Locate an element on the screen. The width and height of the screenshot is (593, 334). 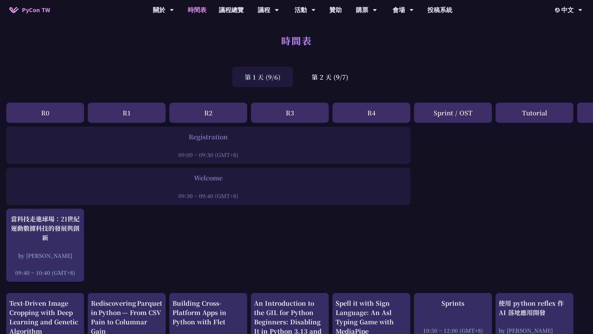
div: Tutorial is located at coordinates (534, 113).